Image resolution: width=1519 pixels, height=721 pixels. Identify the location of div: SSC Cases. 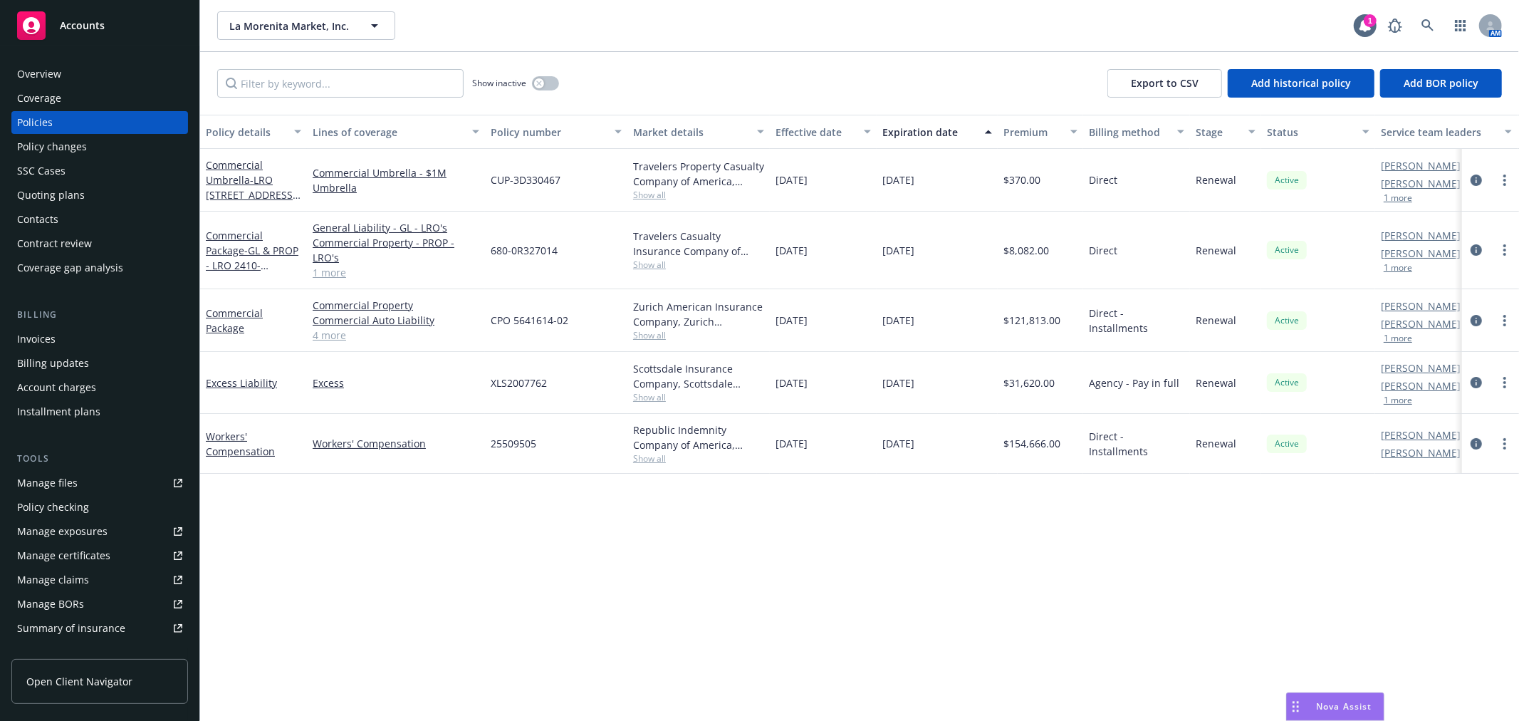
(41, 171).